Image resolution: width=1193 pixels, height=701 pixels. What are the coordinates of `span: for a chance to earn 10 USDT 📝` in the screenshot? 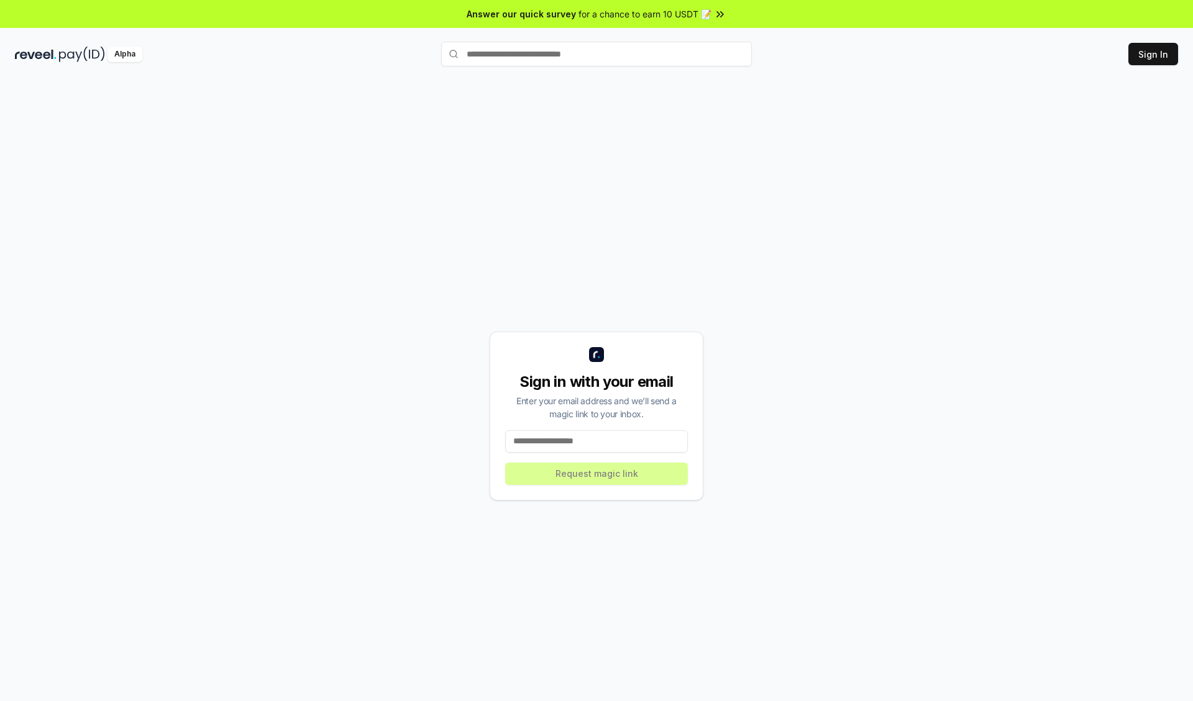 It's located at (645, 14).